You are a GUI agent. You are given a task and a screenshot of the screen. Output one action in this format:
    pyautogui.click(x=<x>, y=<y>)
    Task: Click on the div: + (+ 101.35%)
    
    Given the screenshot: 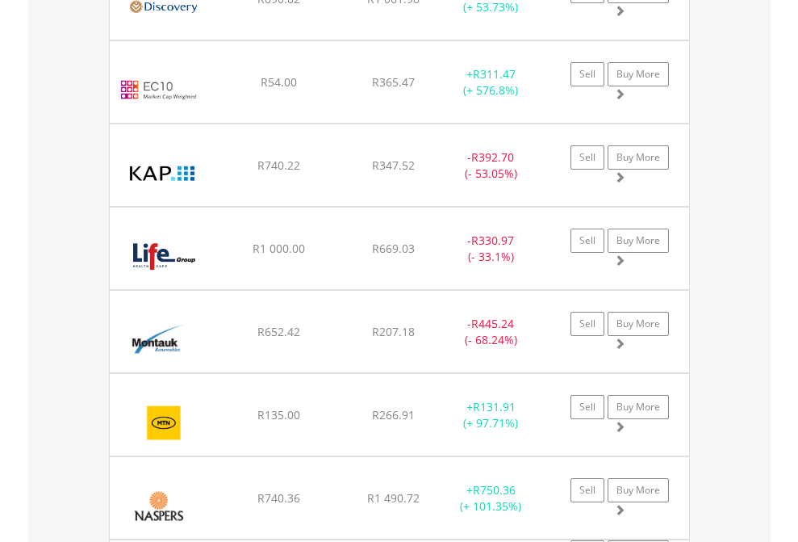 What is the action you would take?
    pyautogui.click(x=491, y=498)
    